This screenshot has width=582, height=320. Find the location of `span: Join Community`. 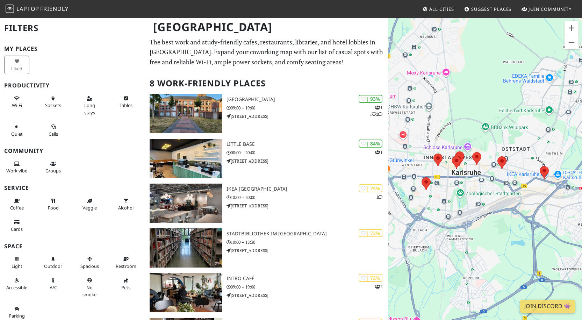

span: Join Community is located at coordinates (550, 9).